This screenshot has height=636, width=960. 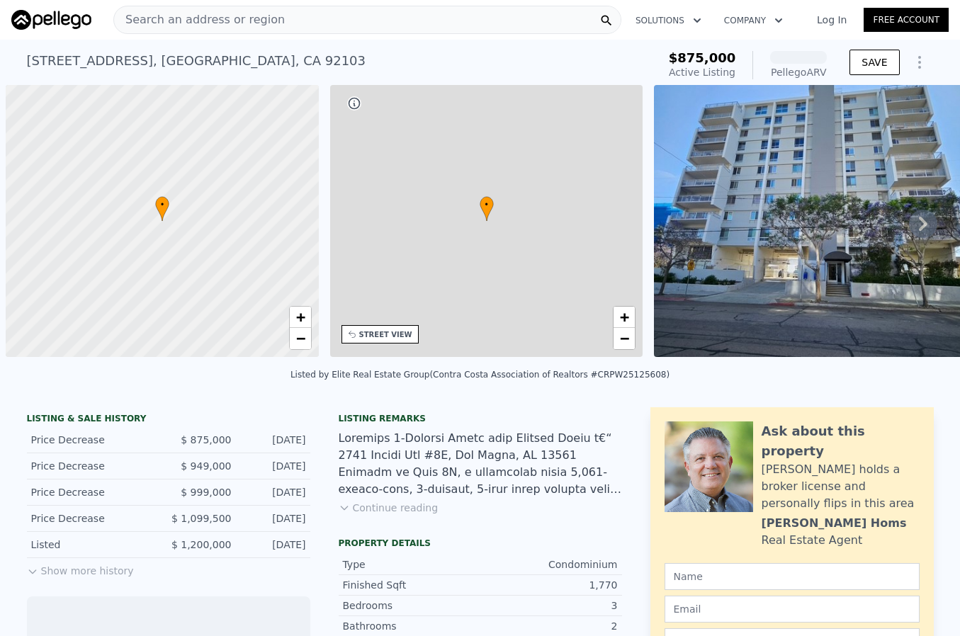 I want to click on button: Show more history, so click(x=80, y=568).